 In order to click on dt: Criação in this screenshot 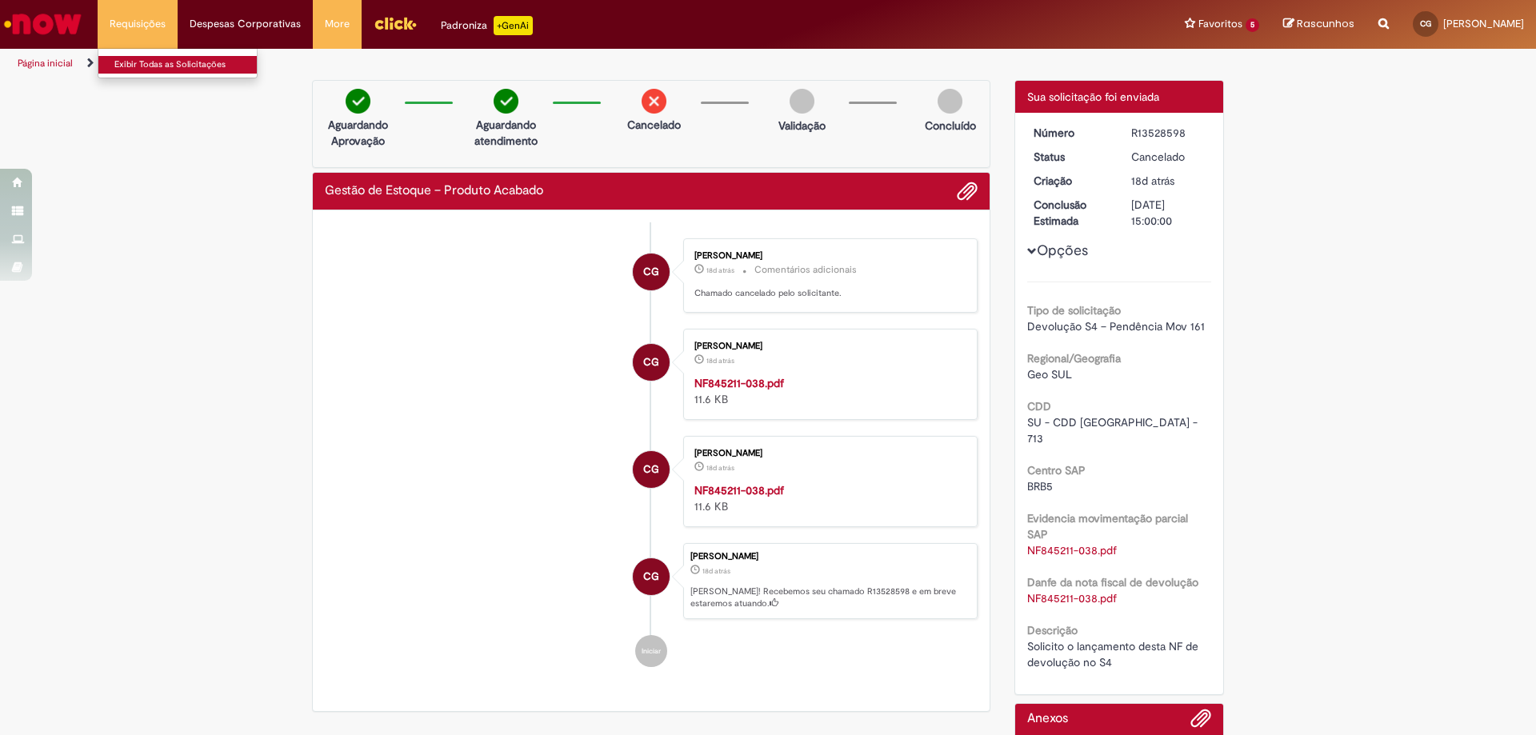, I will do `click(1070, 181)`.